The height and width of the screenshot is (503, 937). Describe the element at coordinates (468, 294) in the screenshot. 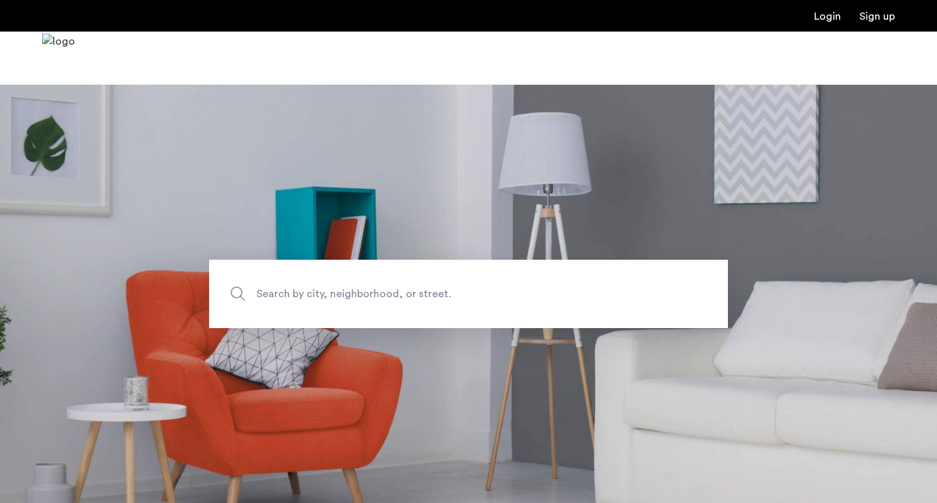

I see `input: Apartment Search` at that location.